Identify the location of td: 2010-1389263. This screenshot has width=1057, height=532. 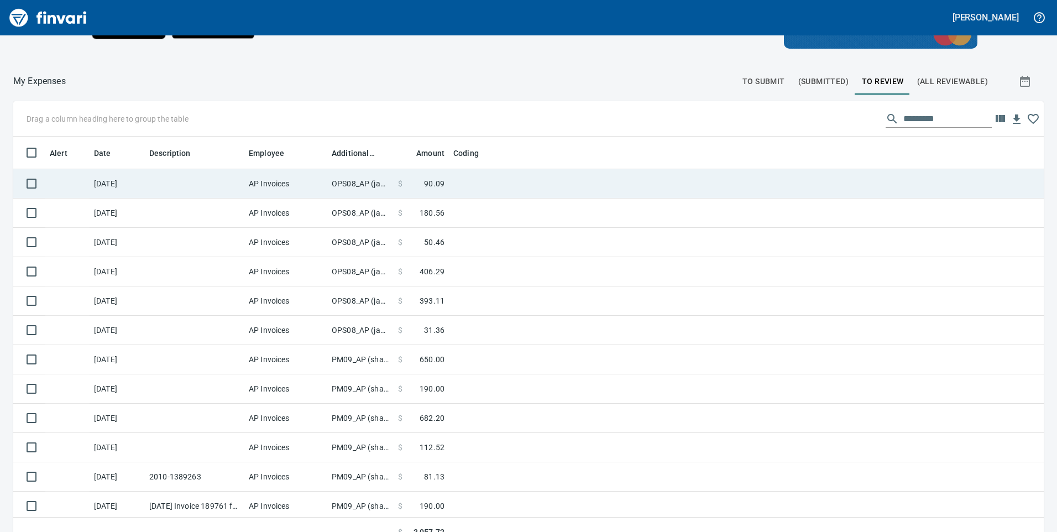
(195, 476).